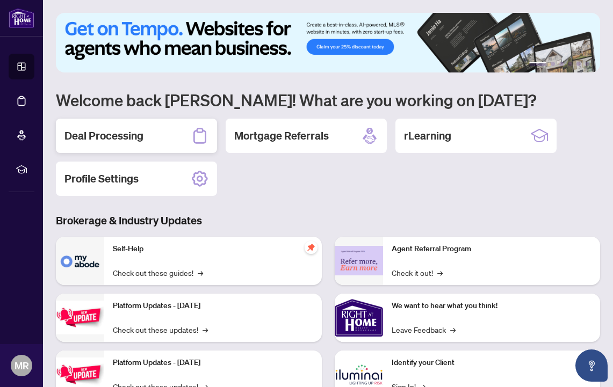 This screenshot has width=613, height=387. What do you see at coordinates (427, 136) in the screenshot?
I see `h2: rLearning` at bounding box center [427, 136].